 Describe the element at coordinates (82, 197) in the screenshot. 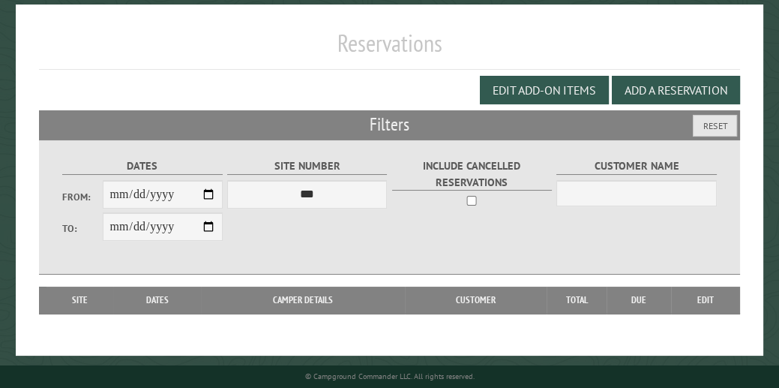

I see `label: From:` at that location.